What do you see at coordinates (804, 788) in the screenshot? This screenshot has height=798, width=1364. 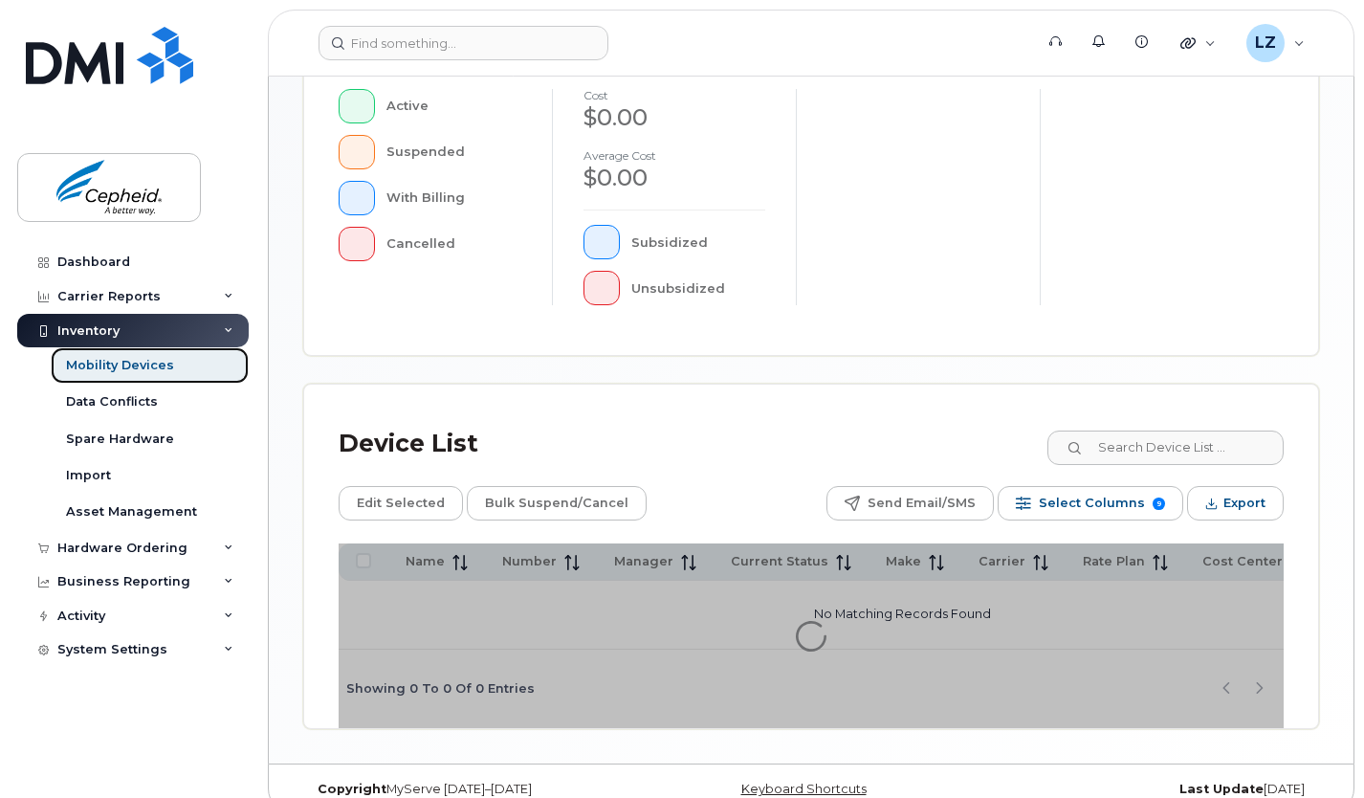 I see `a: Keyboard Shortcuts` at bounding box center [804, 788].